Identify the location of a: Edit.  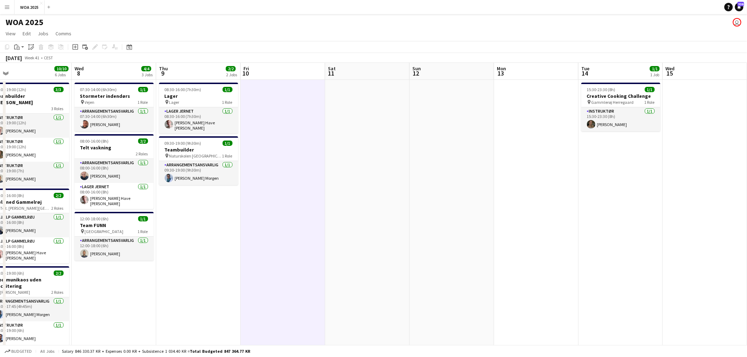
(27, 34).